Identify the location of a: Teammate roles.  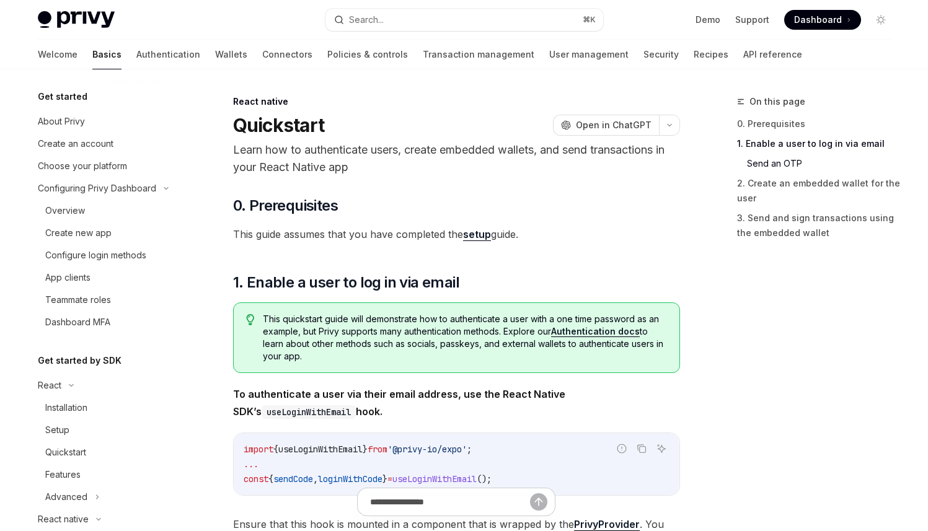
(107, 300).